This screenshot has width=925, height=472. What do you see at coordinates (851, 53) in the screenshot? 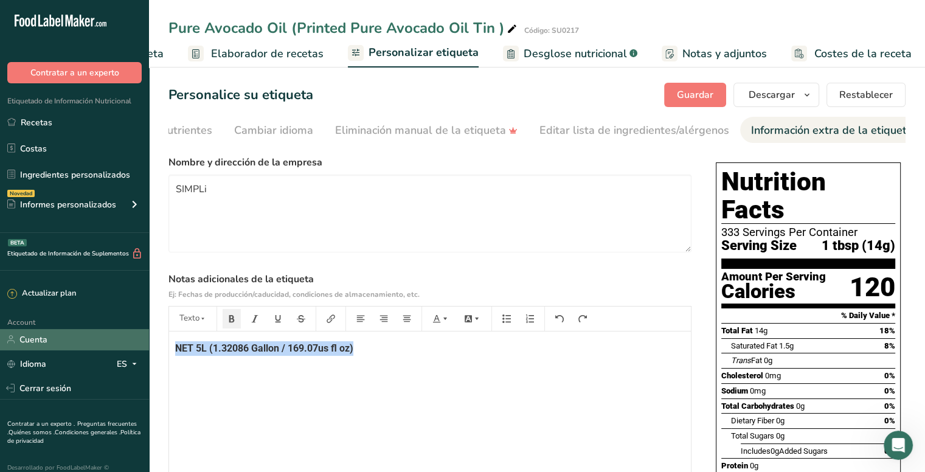
I see `a: Costes de la receta` at bounding box center [851, 53].